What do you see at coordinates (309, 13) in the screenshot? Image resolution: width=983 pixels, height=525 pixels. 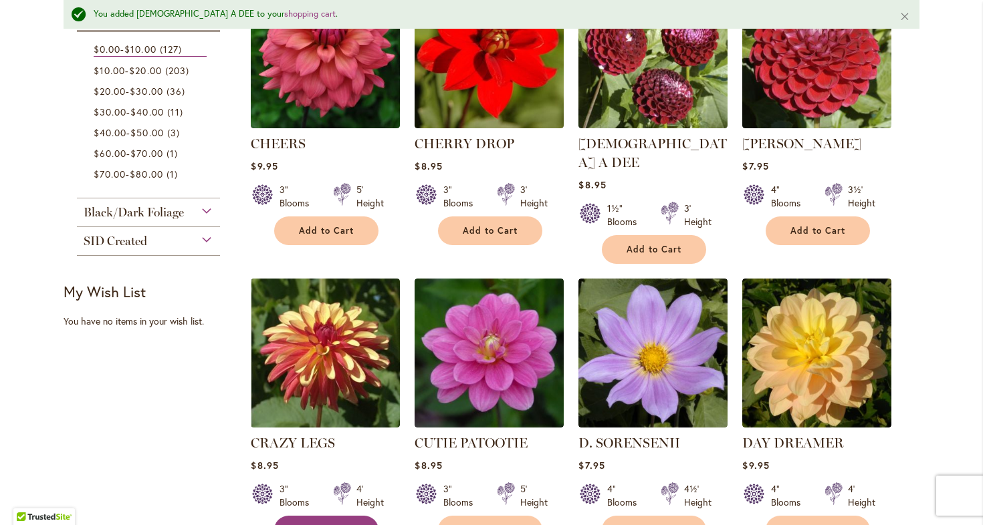 I see `a: shopping cart` at bounding box center [309, 13].